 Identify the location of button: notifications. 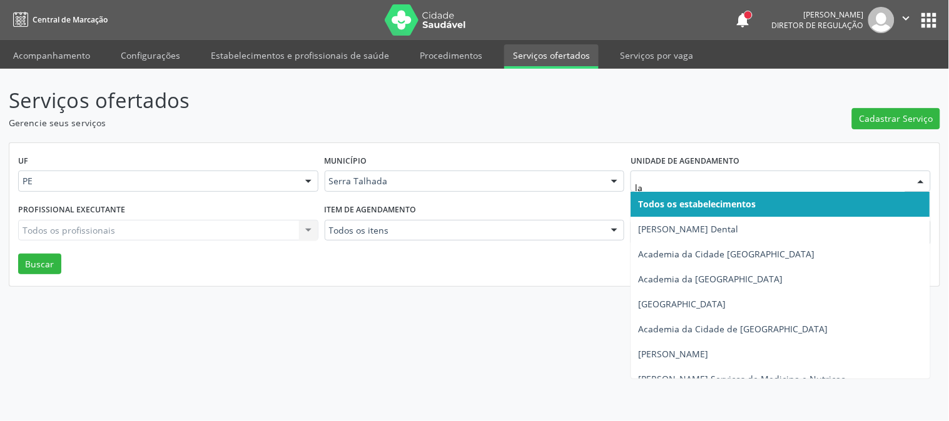
(743, 20).